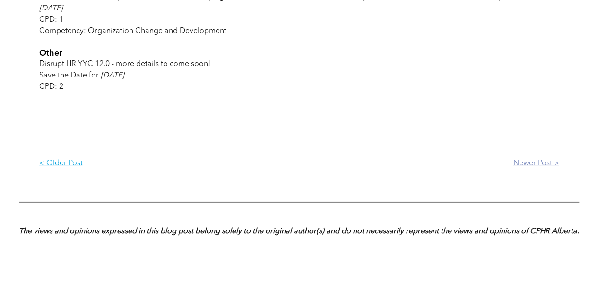 The width and height of the screenshot is (598, 298). What do you see at coordinates (169, 164) in the screenshot?
I see `a: < Older Post` at bounding box center [169, 164].